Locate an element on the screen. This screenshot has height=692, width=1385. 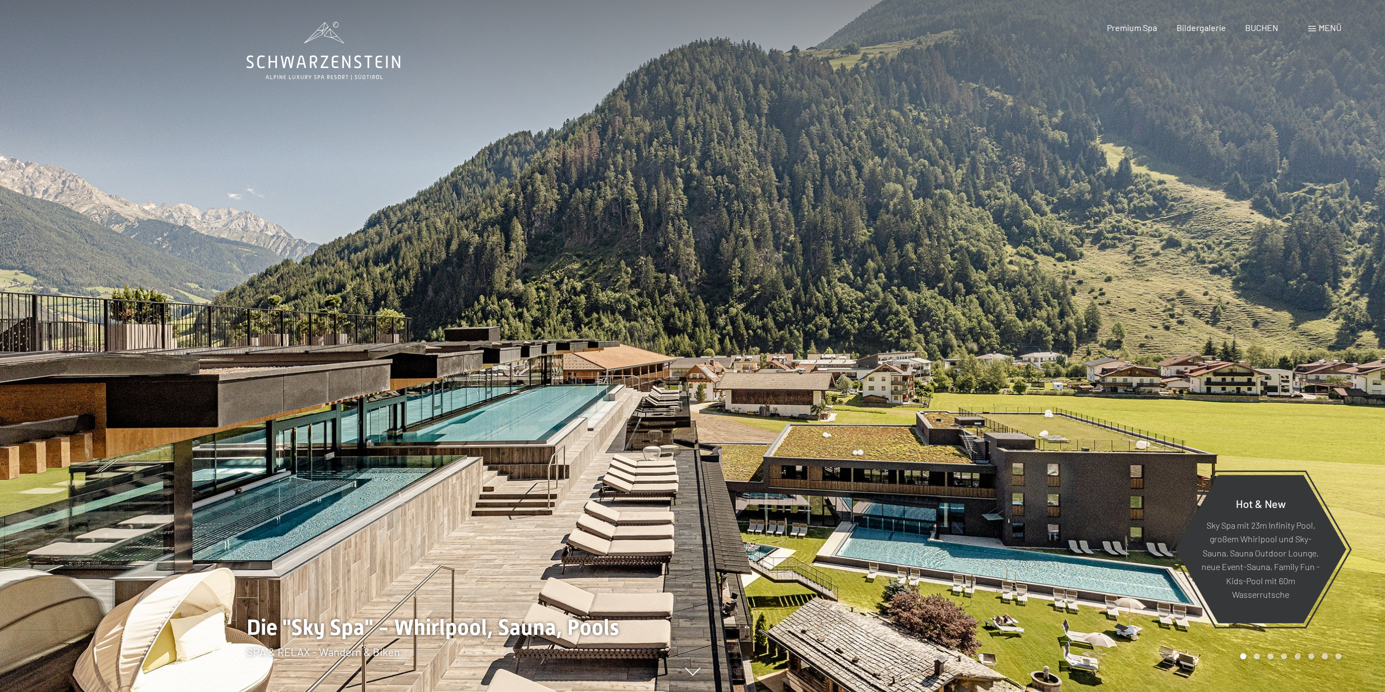
span: BUCHEN is located at coordinates (1262, 27).